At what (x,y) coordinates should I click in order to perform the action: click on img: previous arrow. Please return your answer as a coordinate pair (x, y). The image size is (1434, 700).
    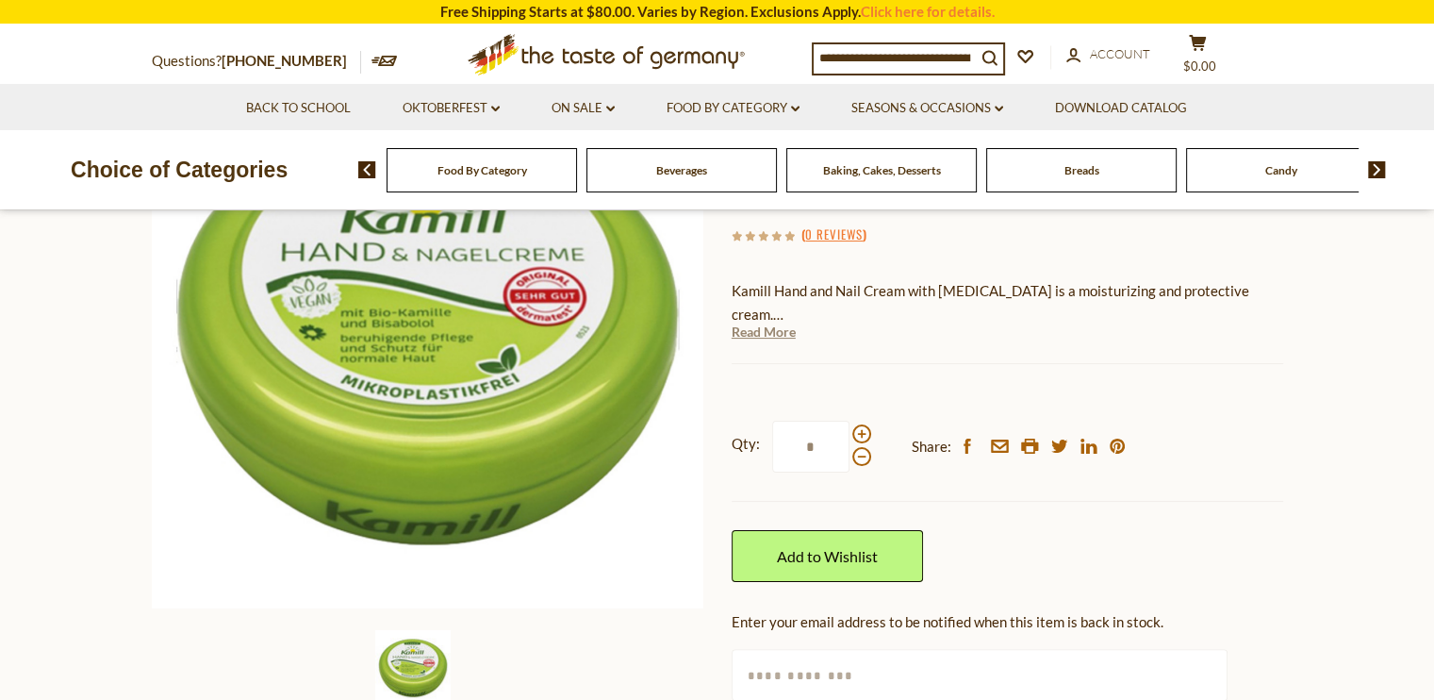
    Looking at the image, I should click on (367, 170).